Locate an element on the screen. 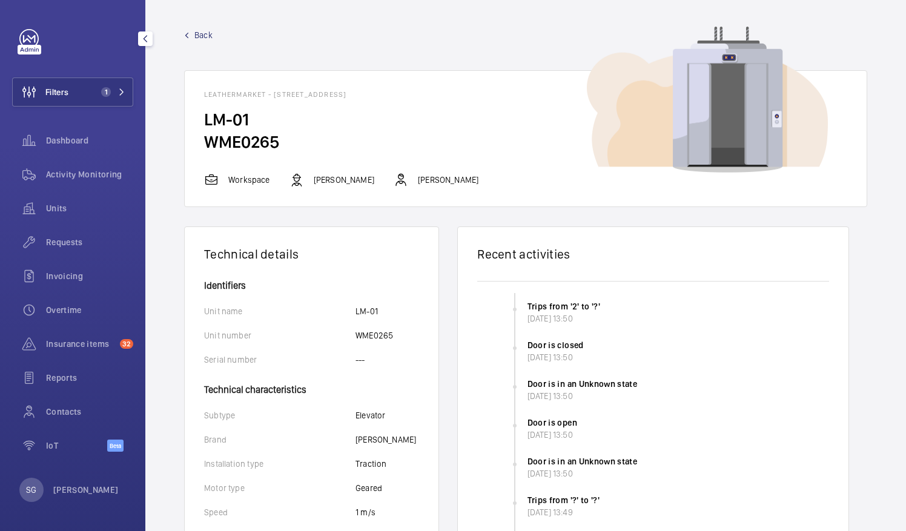  span: Activity Monitoring is located at coordinates (90, 174).